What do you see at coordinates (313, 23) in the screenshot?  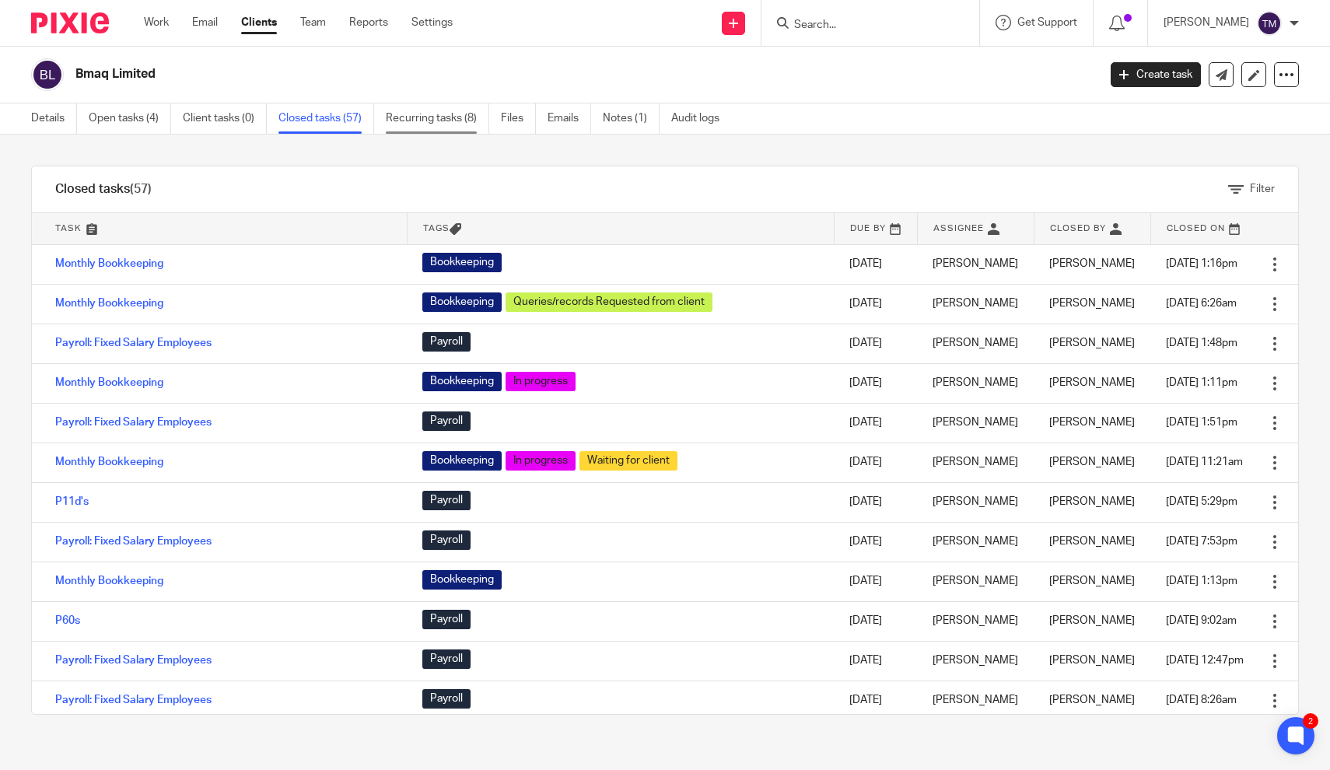 I see `a: Team` at bounding box center [313, 23].